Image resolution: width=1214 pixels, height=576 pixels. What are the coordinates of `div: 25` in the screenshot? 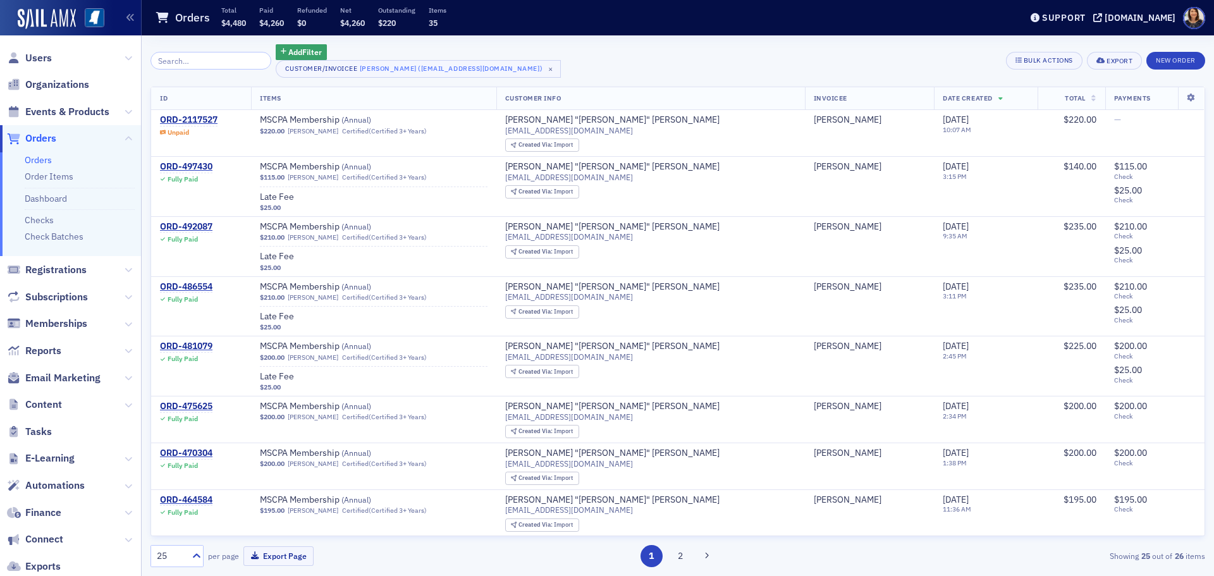 It's located at (171, 556).